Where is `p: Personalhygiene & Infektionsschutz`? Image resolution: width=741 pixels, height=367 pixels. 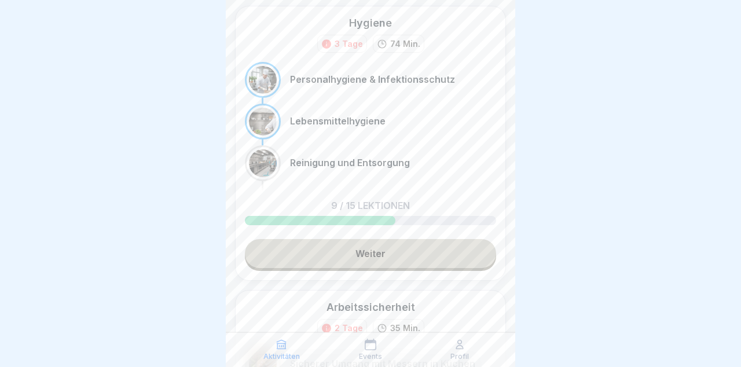 p: Personalhygiene & Infektionsschutz is located at coordinates (372, 79).